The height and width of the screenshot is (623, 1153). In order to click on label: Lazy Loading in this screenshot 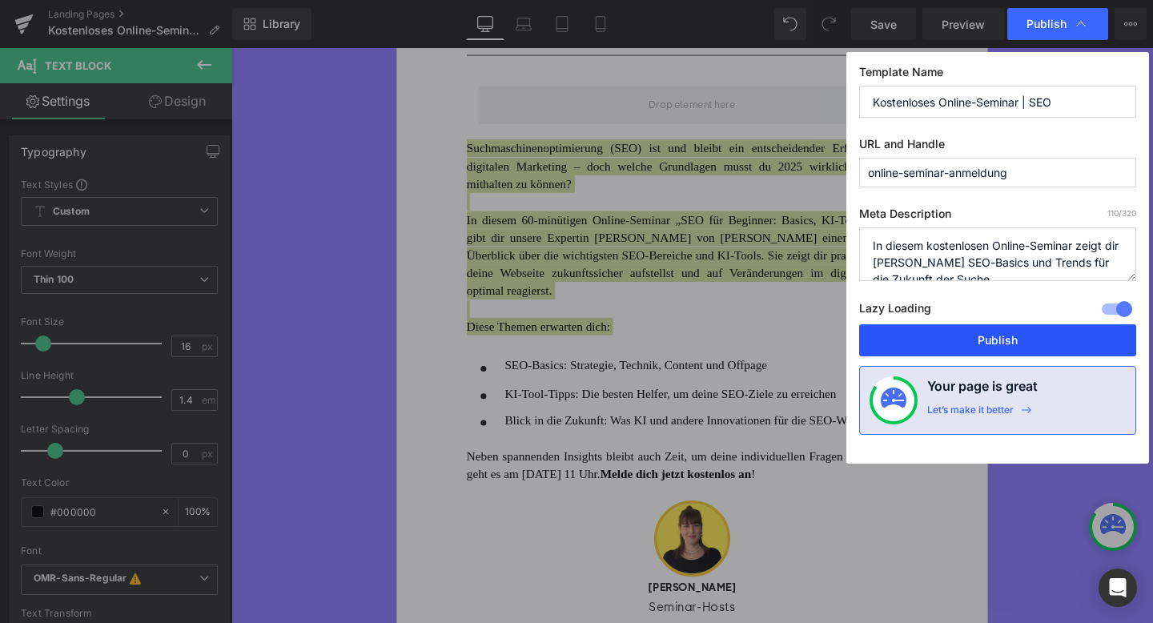, I will do `click(895, 311)`.